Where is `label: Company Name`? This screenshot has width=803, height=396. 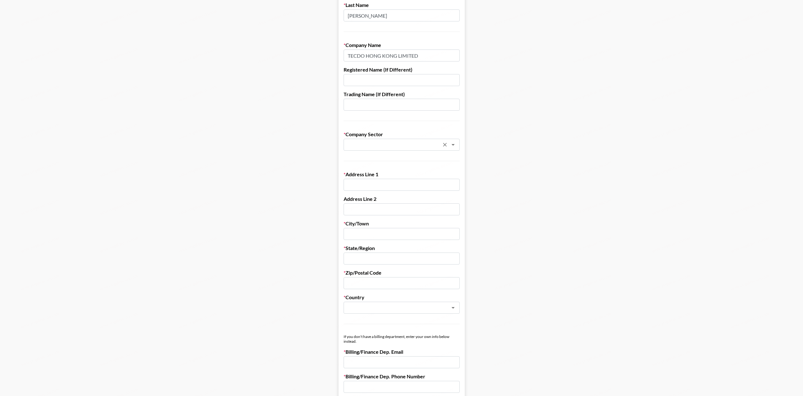 label: Company Name is located at coordinates (402, 45).